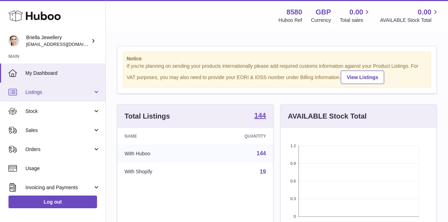 Image resolution: width=448 pixels, height=222 pixels. What do you see at coordinates (409, 20) in the screenshot?
I see `span: AVAILABLE Stock Total` at bounding box center [409, 20].